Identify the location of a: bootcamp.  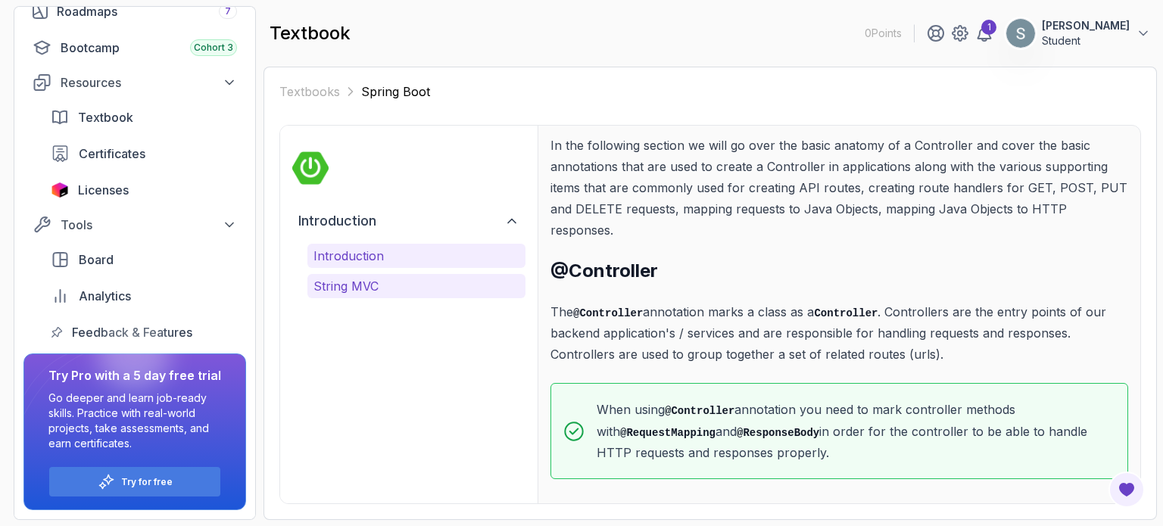
(135, 48).